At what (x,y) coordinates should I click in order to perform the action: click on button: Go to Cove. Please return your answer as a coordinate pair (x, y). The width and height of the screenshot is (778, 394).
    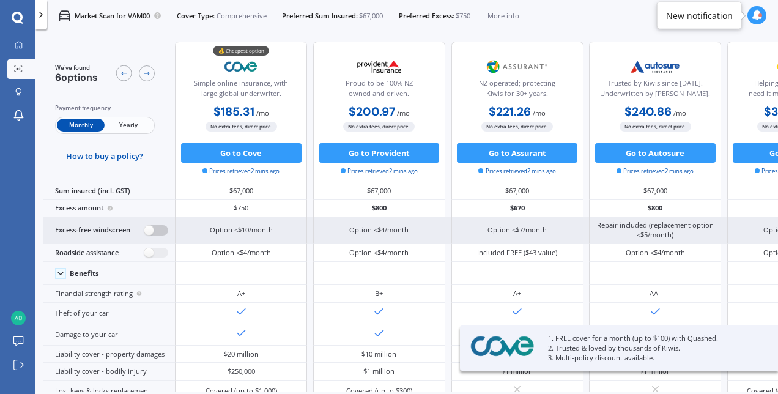
    Looking at the image, I should click on (241, 153).